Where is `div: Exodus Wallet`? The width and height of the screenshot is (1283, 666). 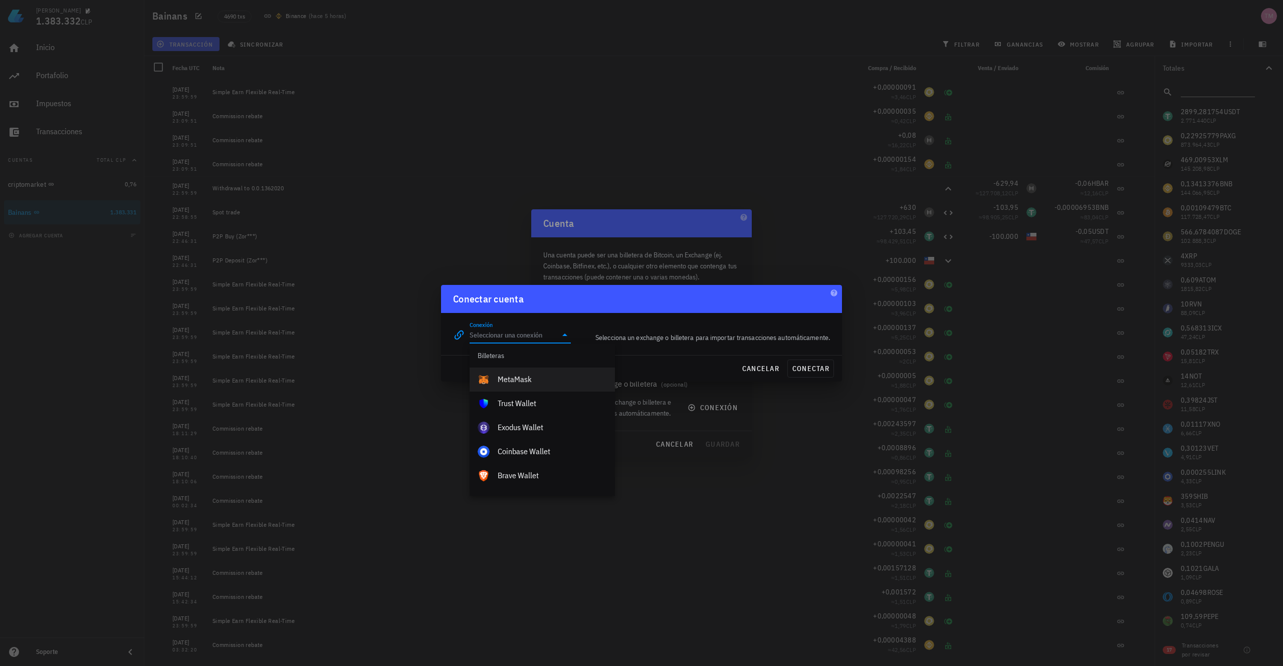 div: Exodus Wallet is located at coordinates (552, 427).